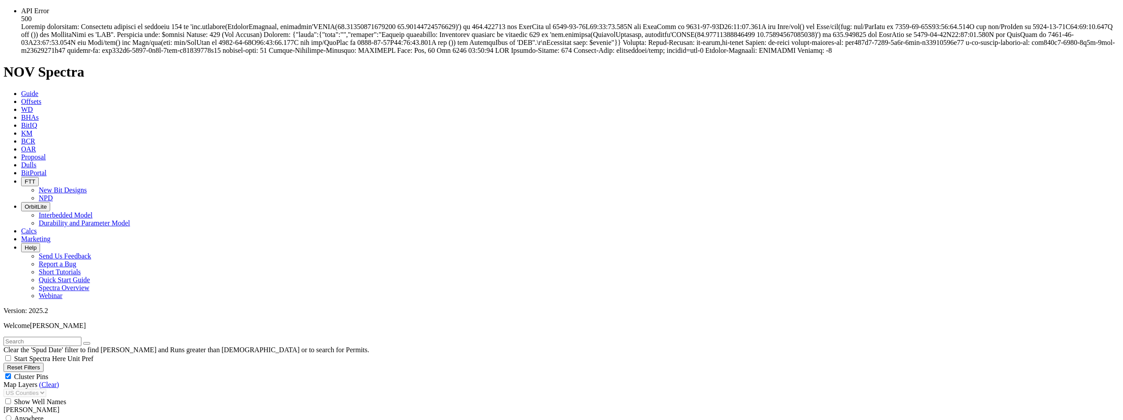 The width and height of the screenshot is (1123, 420). I want to click on a: Webinar, so click(51, 295).